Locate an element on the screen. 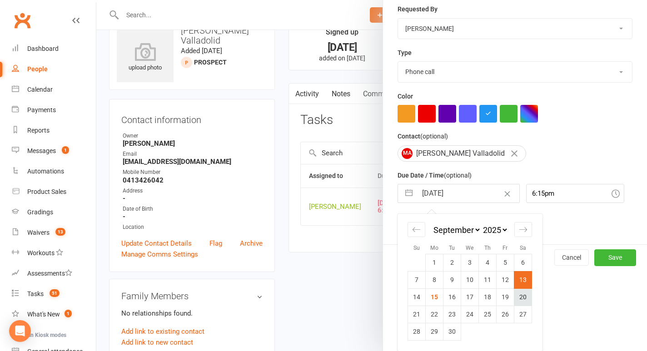  span: 13 is located at coordinates (60, 232).